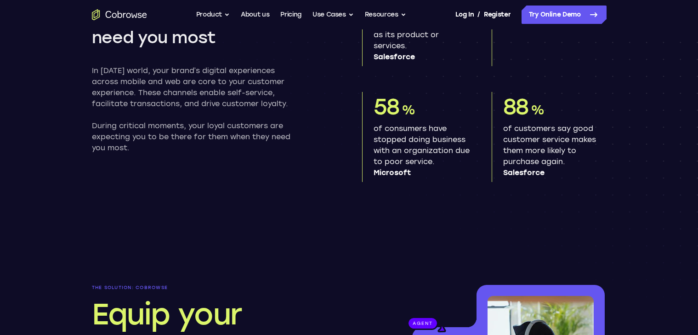 This screenshot has height=335, width=698. What do you see at coordinates (213, 15) in the screenshot?
I see `button: Product` at bounding box center [213, 15].